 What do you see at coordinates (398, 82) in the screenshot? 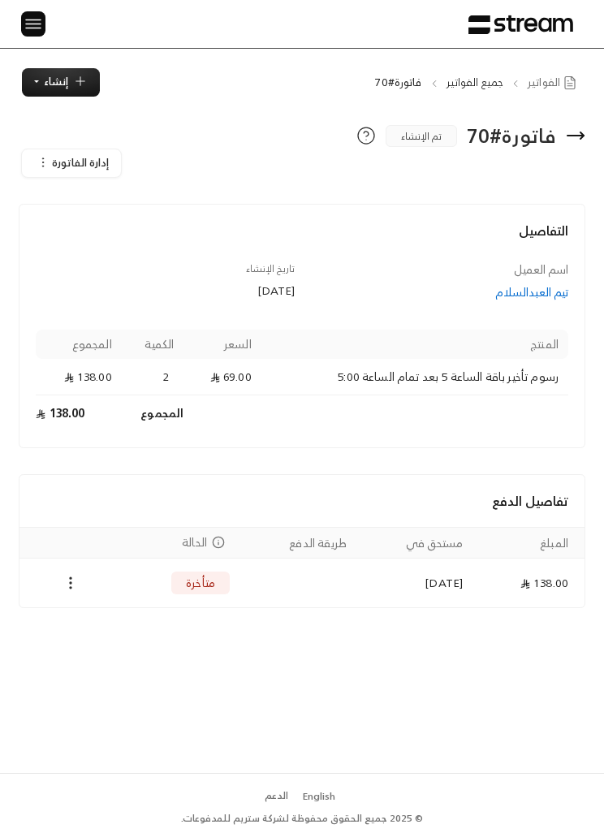
I see `p: فاتورة#70` at bounding box center [398, 82].